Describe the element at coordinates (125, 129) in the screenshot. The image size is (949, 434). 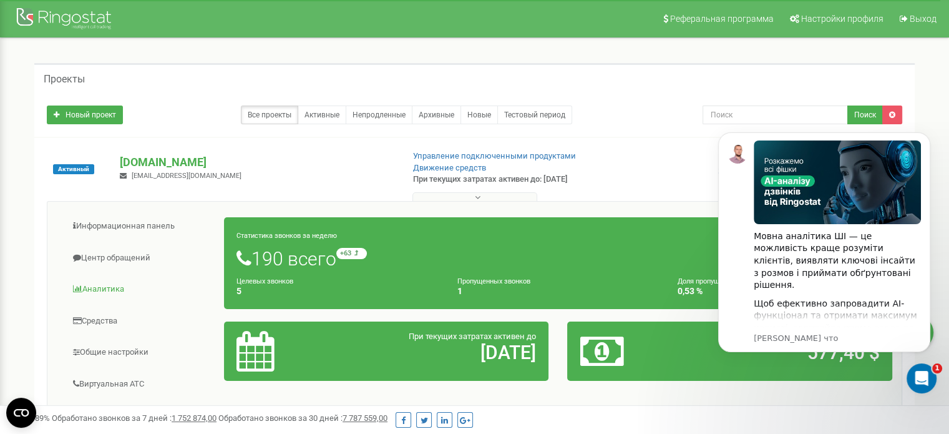
I see `div: message notification from Oleksandr, Только что. Мовна аналітика ШІ — це можливість краще розуміт...` at that location.